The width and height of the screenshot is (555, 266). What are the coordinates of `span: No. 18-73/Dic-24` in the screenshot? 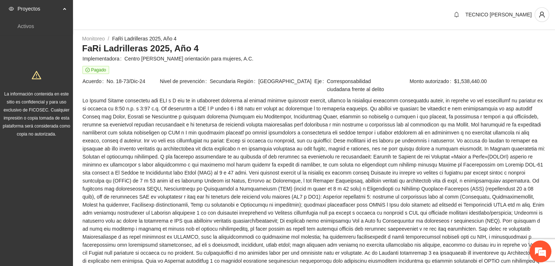 It's located at (133, 81).